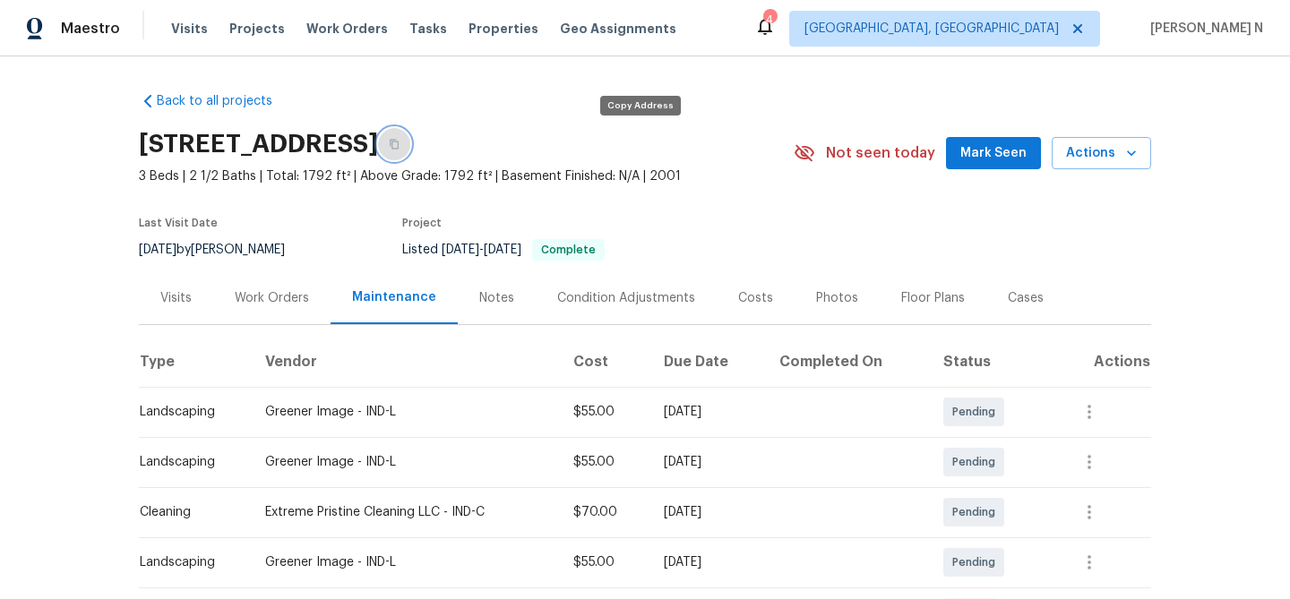 This screenshot has width=1290, height=599. Describe the element at coordinates (422, 223) in the screenshot. I see `span: Project` at that location.